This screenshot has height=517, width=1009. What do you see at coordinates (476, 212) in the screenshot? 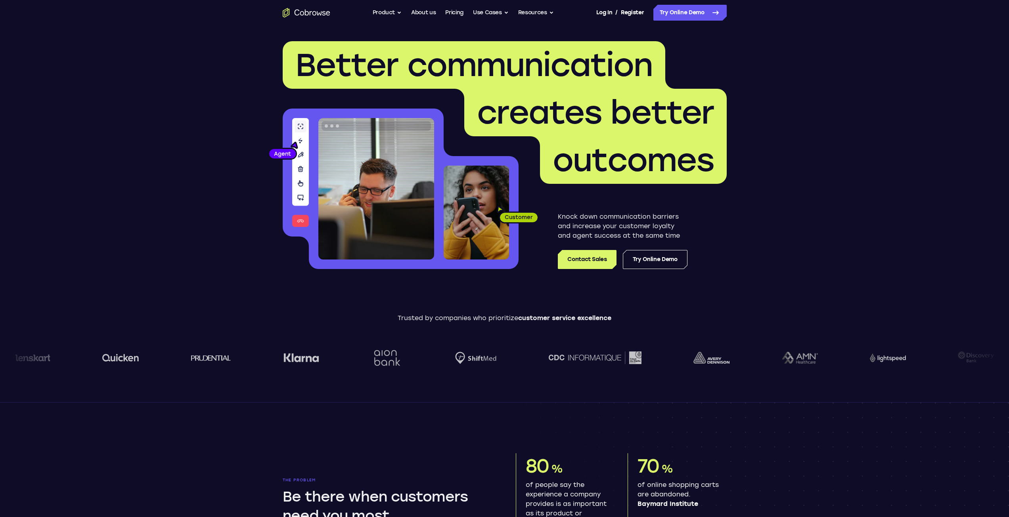
I see `img: A customer holding their phone` at bounding box center [476, 212].